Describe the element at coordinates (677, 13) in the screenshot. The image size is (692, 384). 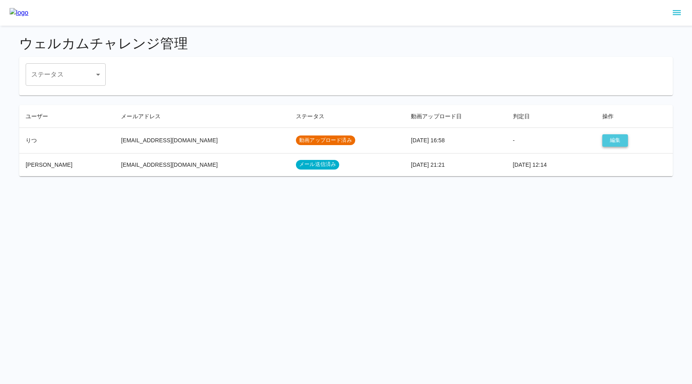
I see `button: sidemenu` at that location.